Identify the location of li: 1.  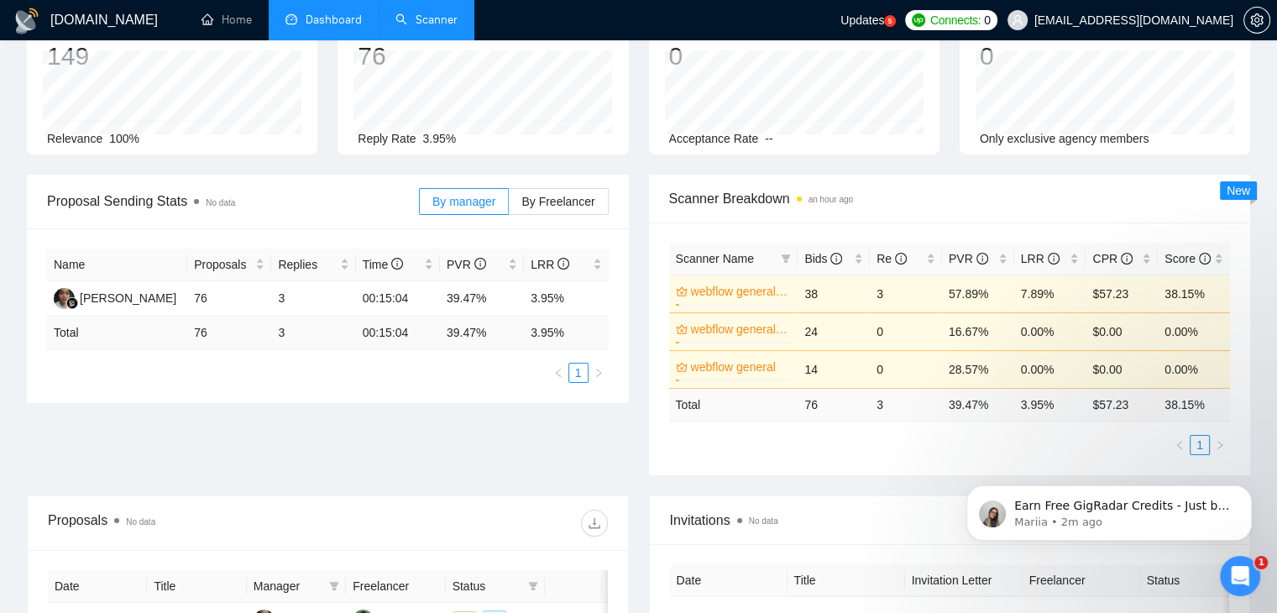
(579, 373).